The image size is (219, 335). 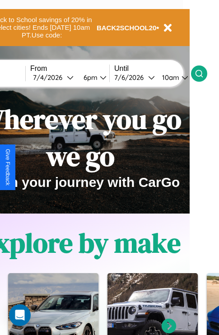 I want to click on div: 7 / 4 / 2026, so click(x=50, y=77).